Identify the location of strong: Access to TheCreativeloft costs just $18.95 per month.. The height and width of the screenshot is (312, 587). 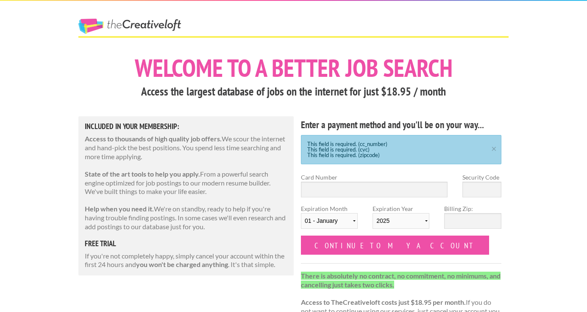
(383, 302).